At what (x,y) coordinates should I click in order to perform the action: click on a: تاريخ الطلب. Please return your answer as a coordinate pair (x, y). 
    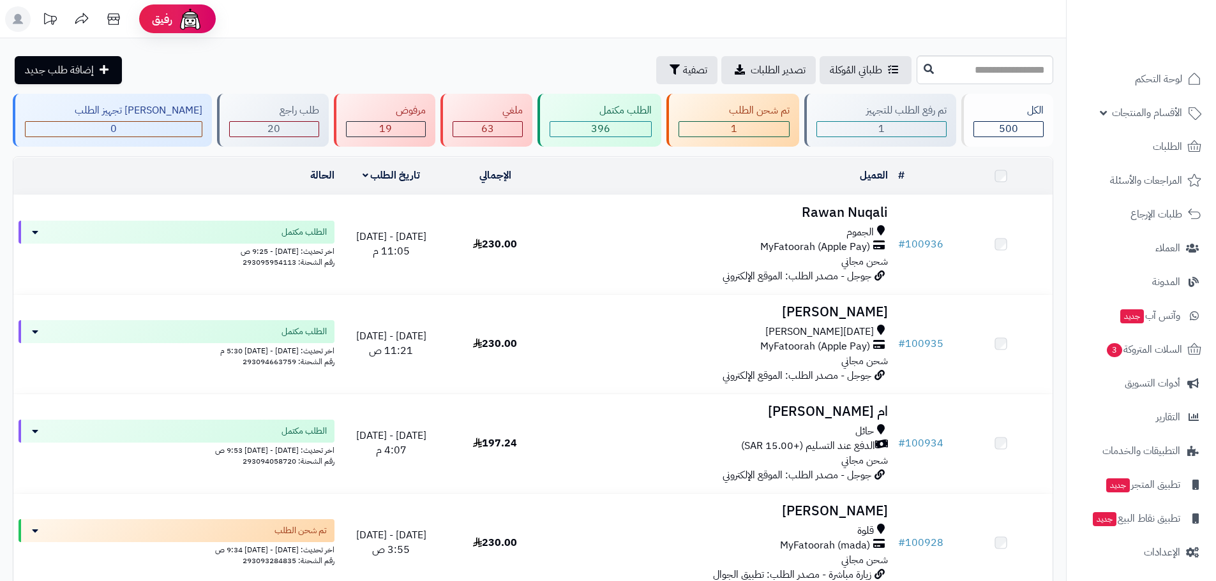
    Looking at the image, I should click on (391, 176).